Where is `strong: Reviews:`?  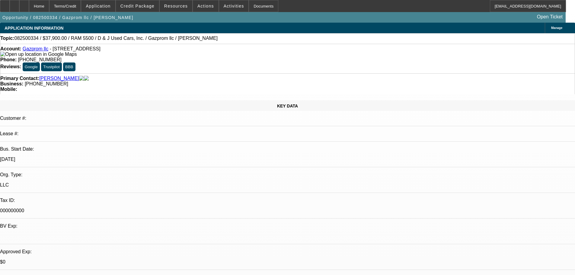
strong: Reviews: is located at coordinates (11, 66).